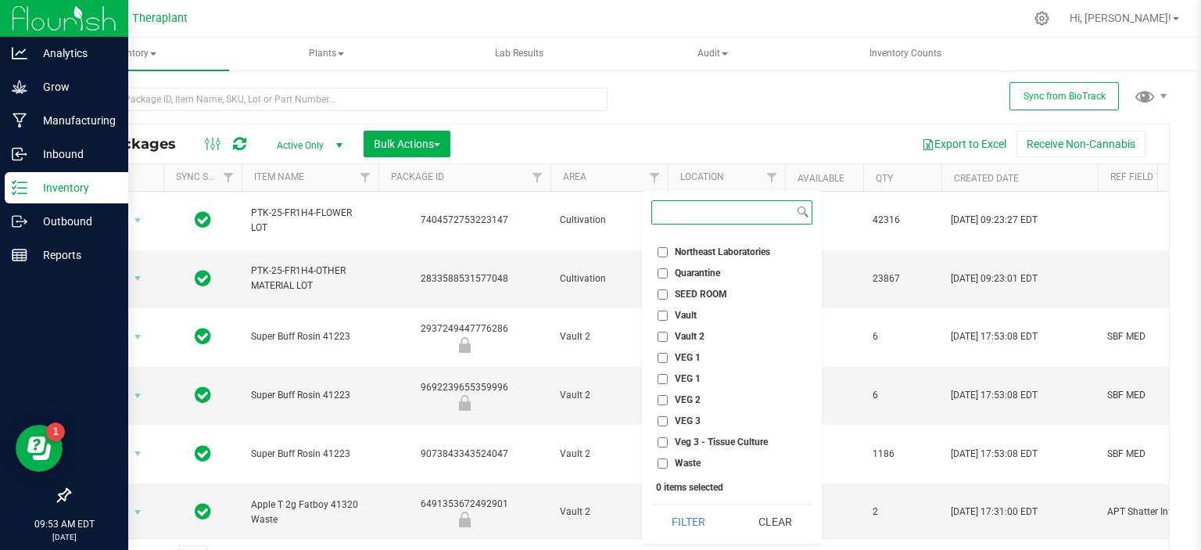 The image size is (1201, 550). I want to click on inline-svg: Reports, so click(20, 255).